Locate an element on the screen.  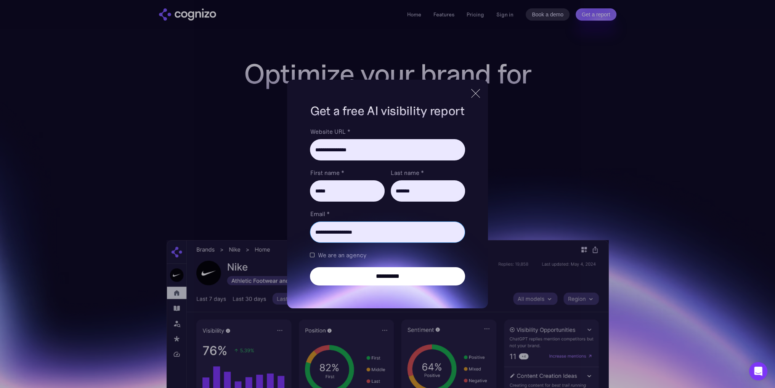
span: We are an agency is located at coordinates (341, 255).